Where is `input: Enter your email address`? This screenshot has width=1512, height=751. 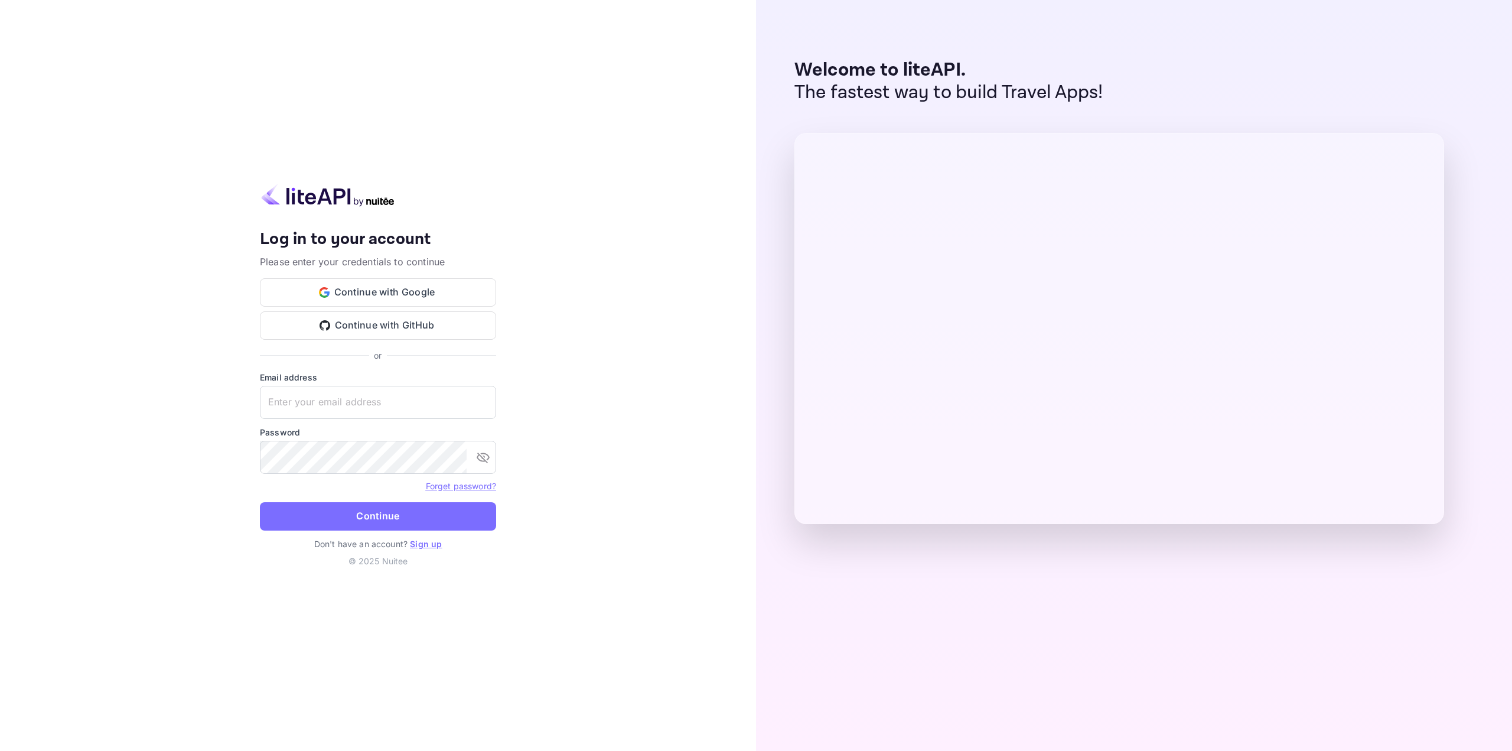
input: Enter your email address is located at coordinates (378, 402).